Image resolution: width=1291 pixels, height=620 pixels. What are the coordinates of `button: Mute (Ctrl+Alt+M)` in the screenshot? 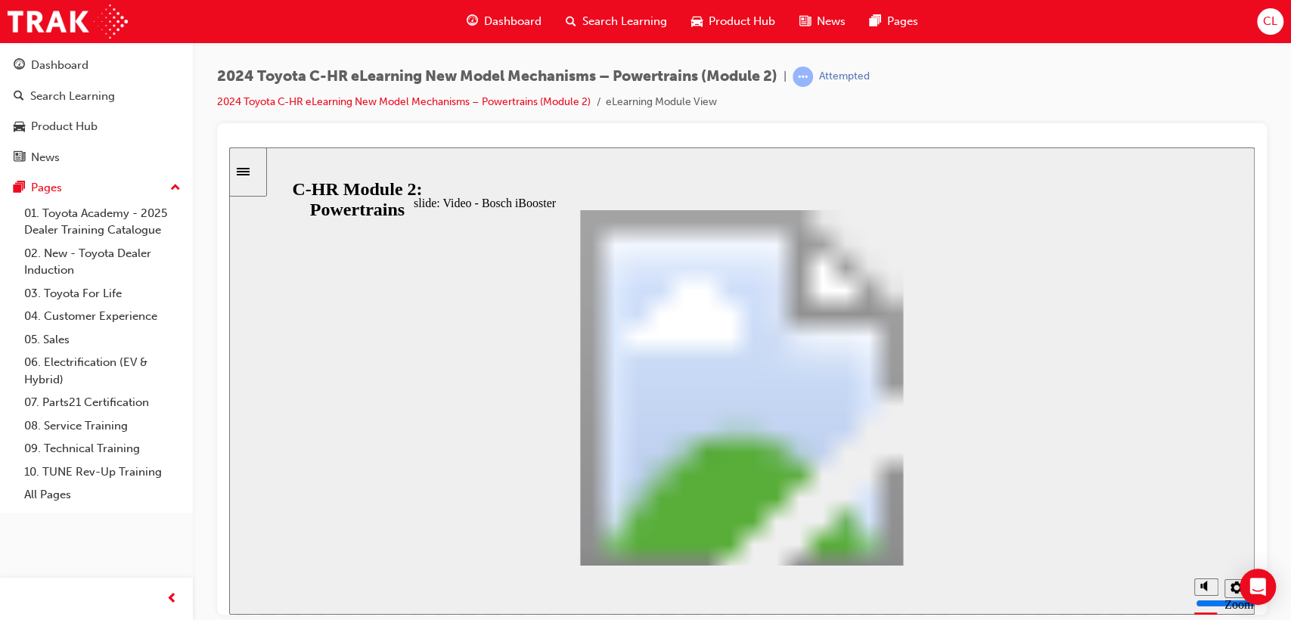 It's located at (977, 439).